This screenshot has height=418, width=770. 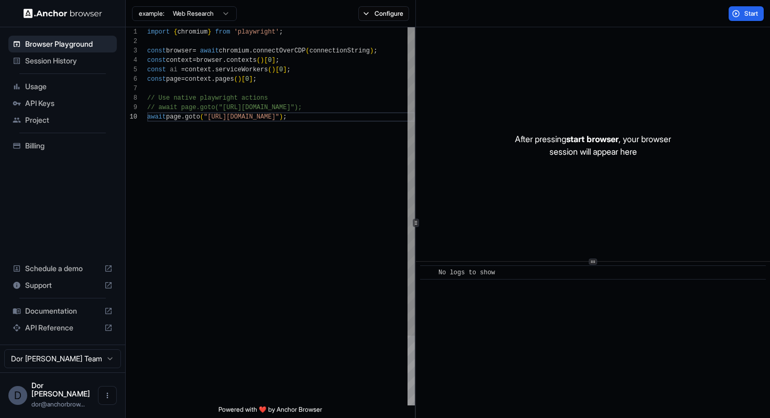 What do you see at coordinates (131, 79) in the screenshot?
I see `div: 6` at bounding box center [131, 79].